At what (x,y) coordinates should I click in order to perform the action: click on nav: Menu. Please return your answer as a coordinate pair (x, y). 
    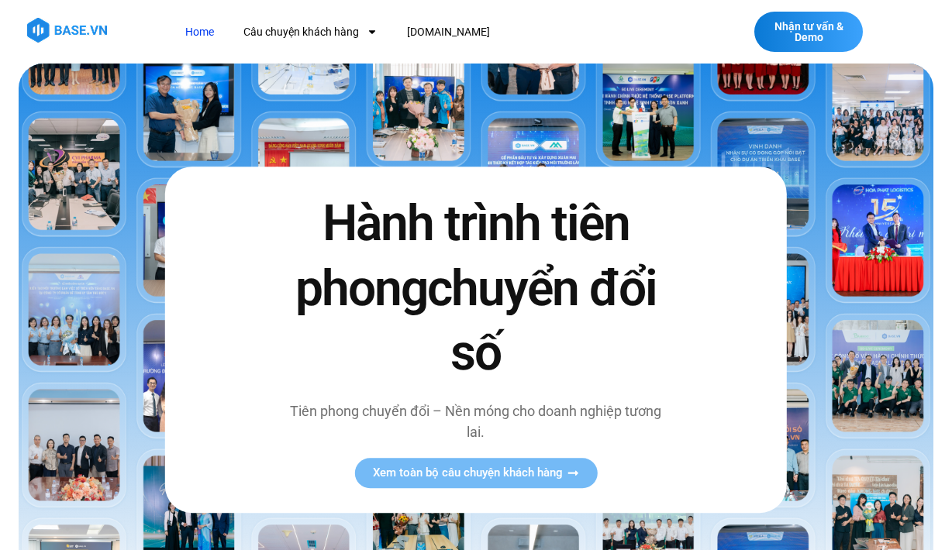
    Looking at the image, I should click on (426, 32).